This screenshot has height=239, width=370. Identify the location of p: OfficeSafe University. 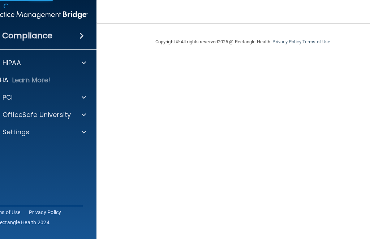
(36, 115).